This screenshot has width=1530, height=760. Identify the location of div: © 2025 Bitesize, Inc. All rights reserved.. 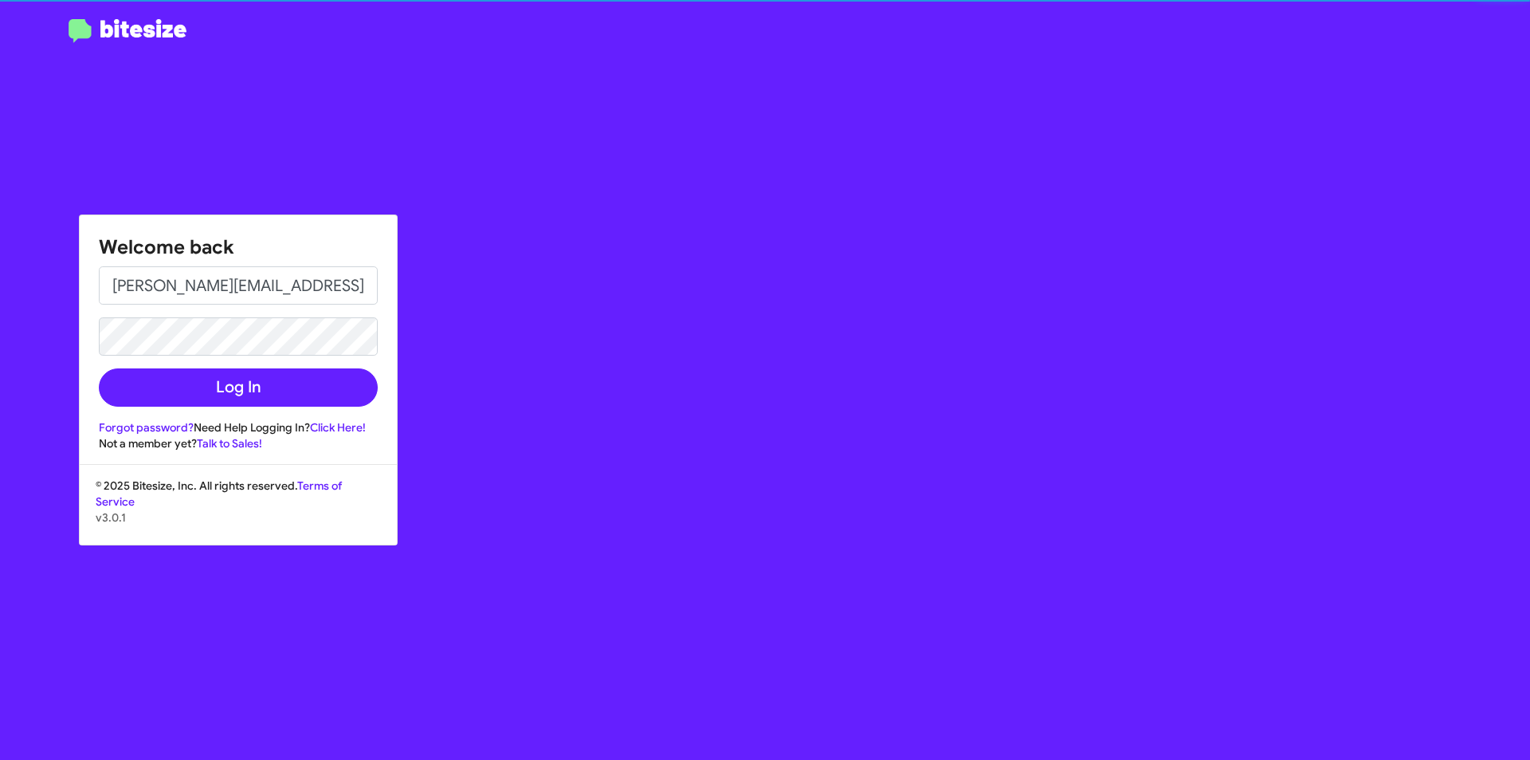
(238, 511).